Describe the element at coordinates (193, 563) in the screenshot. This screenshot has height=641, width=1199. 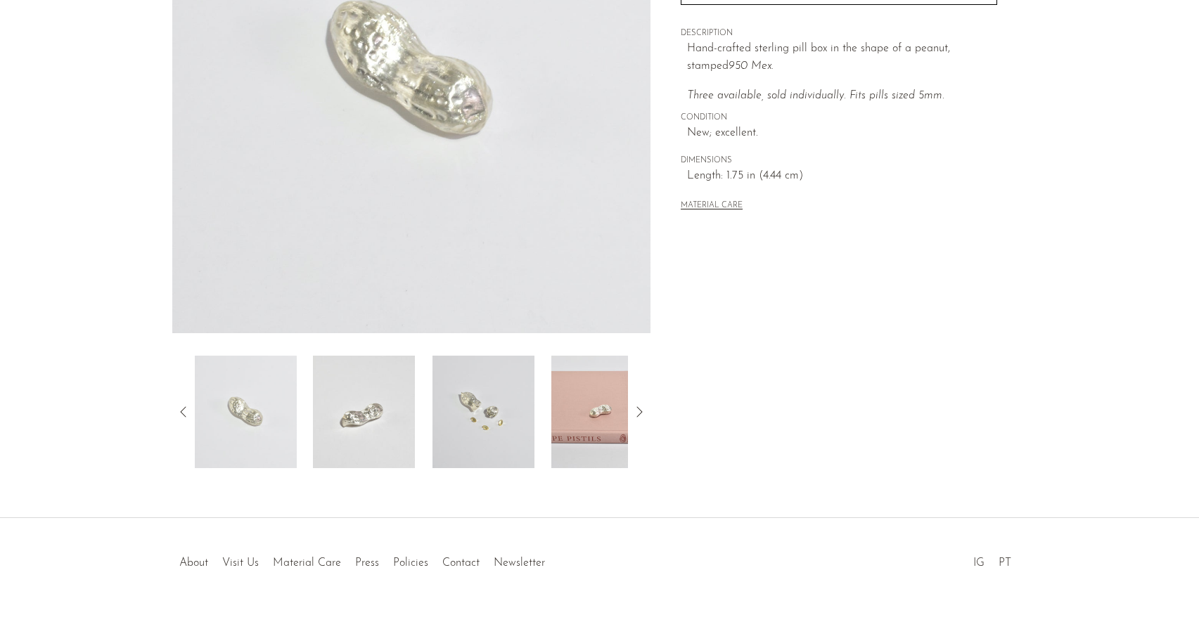
I see `a: About` at that location.